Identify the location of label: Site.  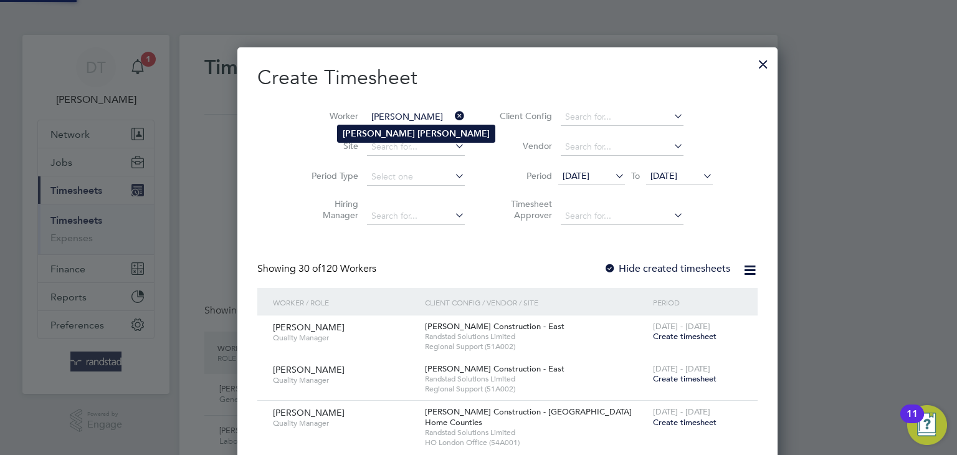
(330, 146).